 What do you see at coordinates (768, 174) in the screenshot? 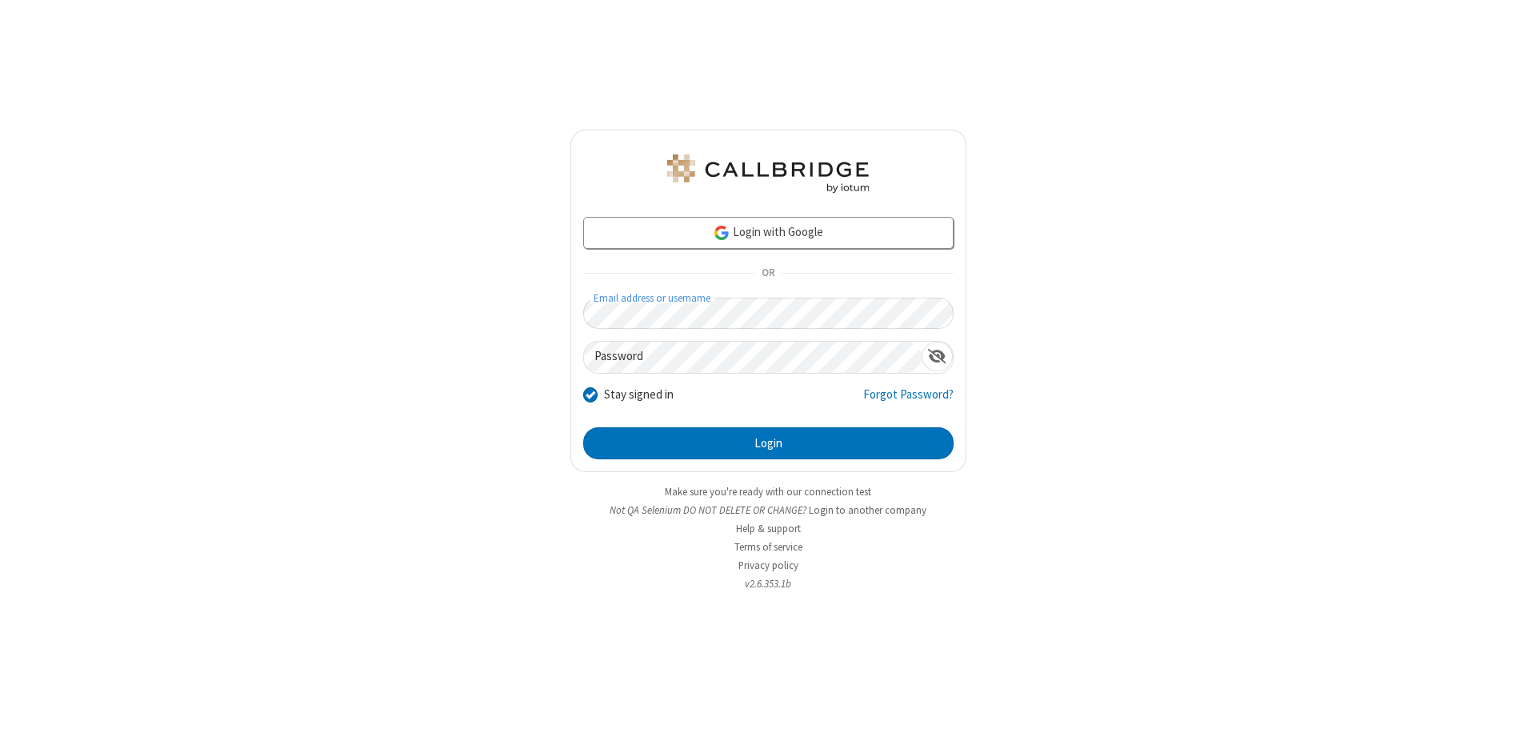
I see `img: QA Selenium DO NOT DELETE OR CHANGE` at bounding box center [768, 174].